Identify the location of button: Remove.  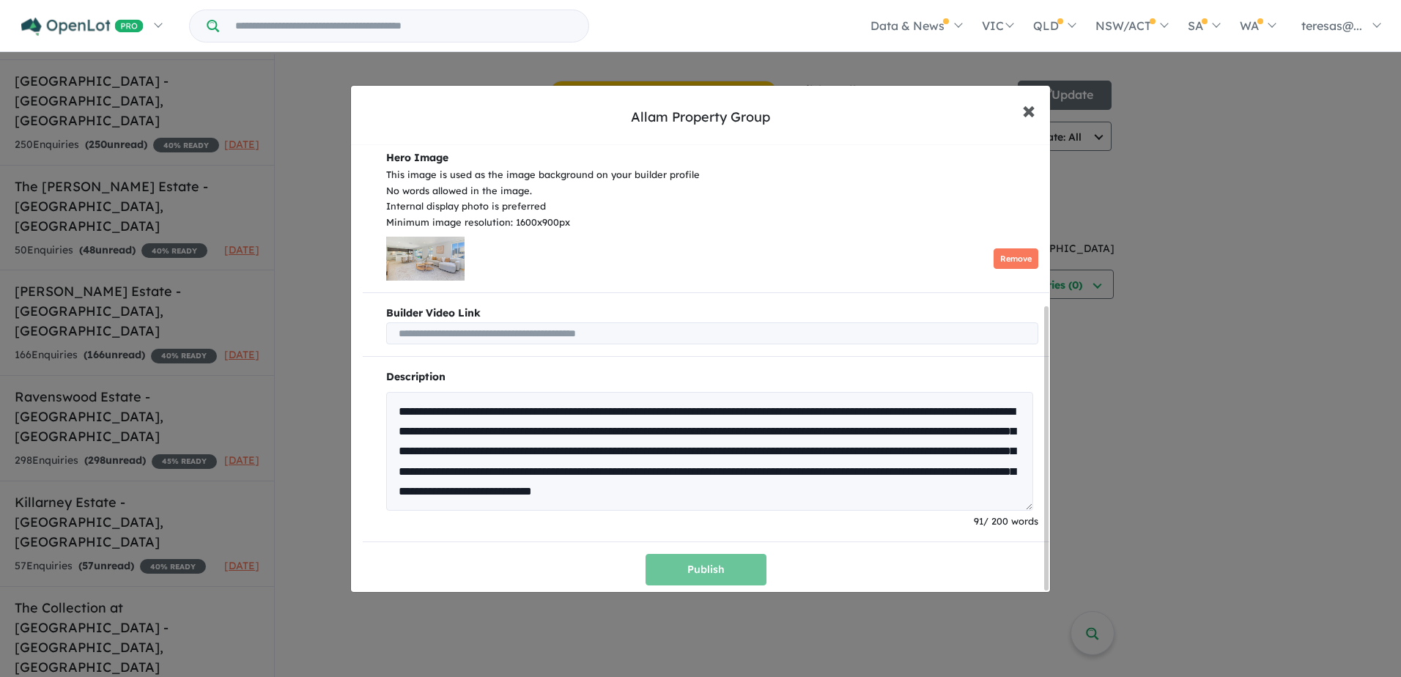
(1016, 259).